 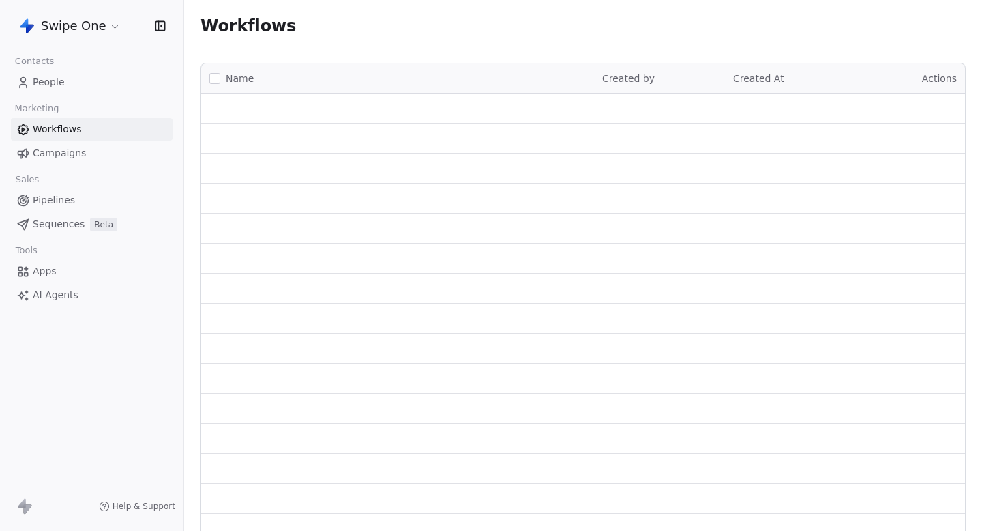 I want to click on a: Apps, so click(x=91, y=271).